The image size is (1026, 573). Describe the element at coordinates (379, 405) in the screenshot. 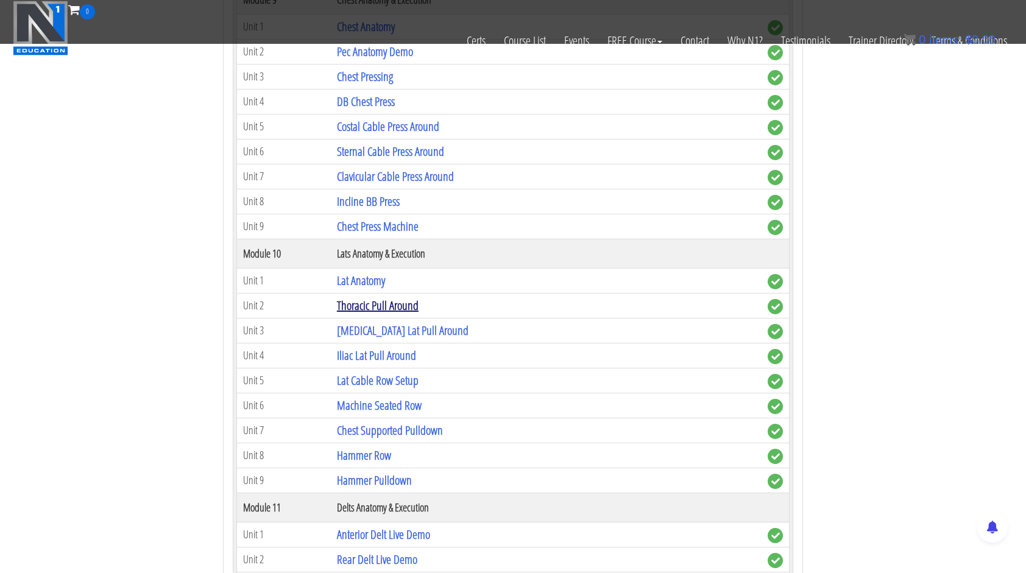

I see `a: Machine Seated Row` at that location.